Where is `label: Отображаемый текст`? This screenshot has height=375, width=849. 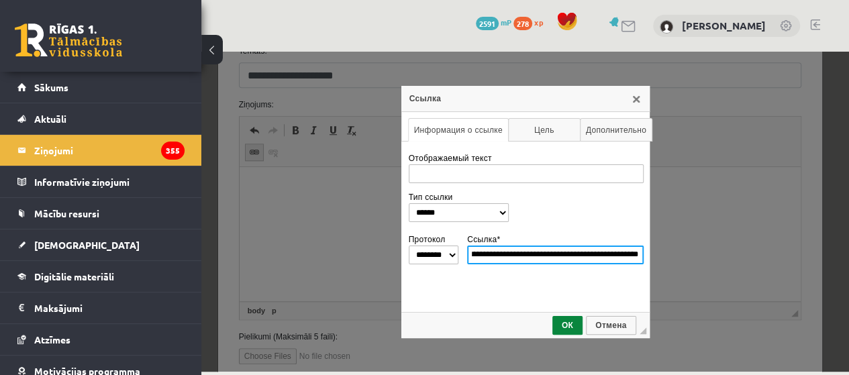 label: Отображаемый текст is located at coordinates (249, 107).